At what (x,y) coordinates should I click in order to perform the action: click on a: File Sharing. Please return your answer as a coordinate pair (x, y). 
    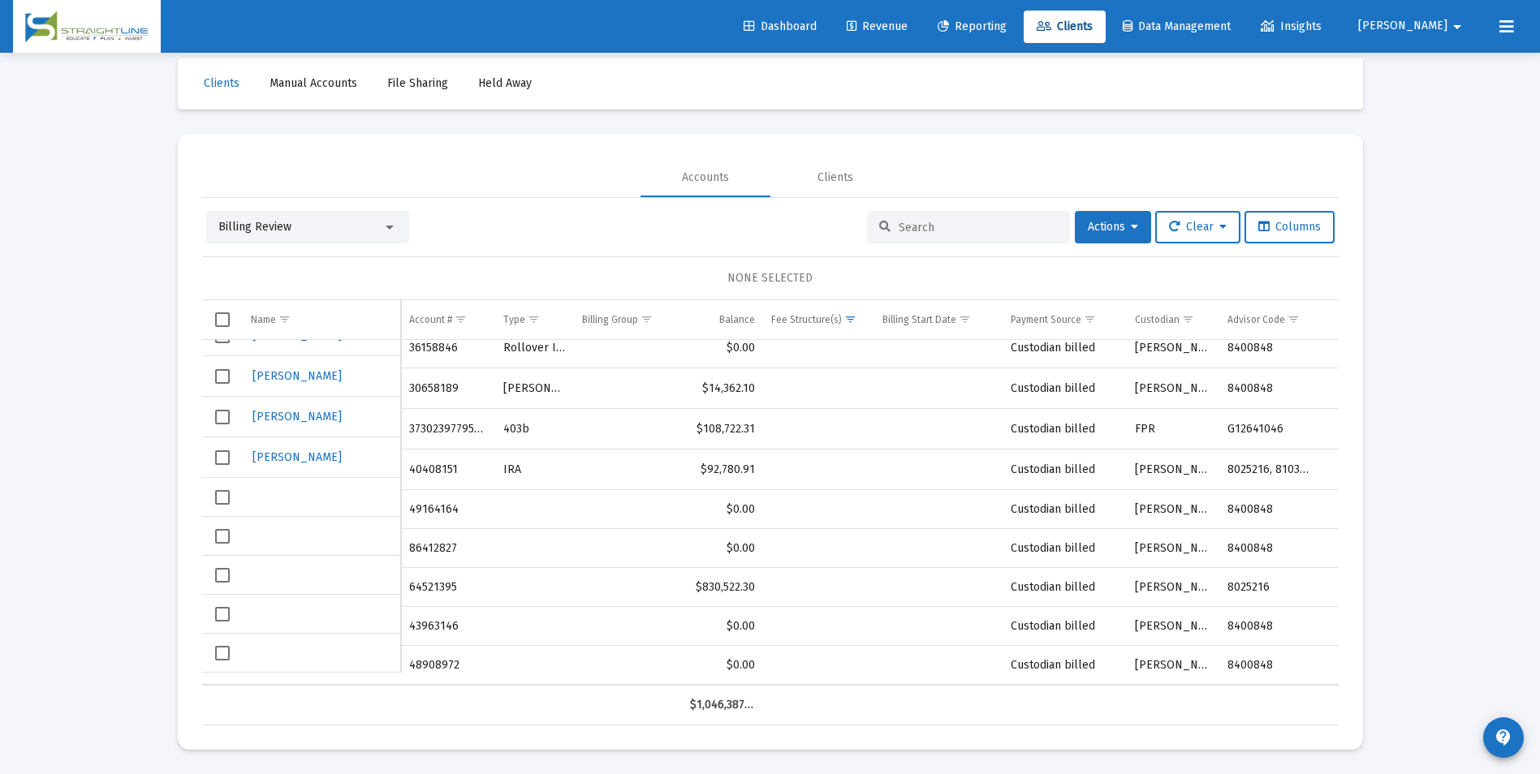
    Looking at the image, I should click on (417, 84).